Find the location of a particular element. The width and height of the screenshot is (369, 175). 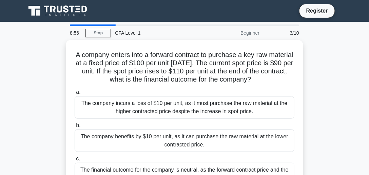

div: Beginner is located at coordinates (234, 33).